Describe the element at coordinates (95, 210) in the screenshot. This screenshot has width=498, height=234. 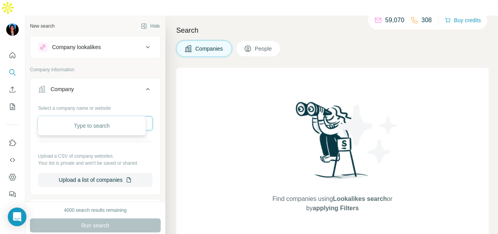
I see `div: 4000 search results remaining` at that location.